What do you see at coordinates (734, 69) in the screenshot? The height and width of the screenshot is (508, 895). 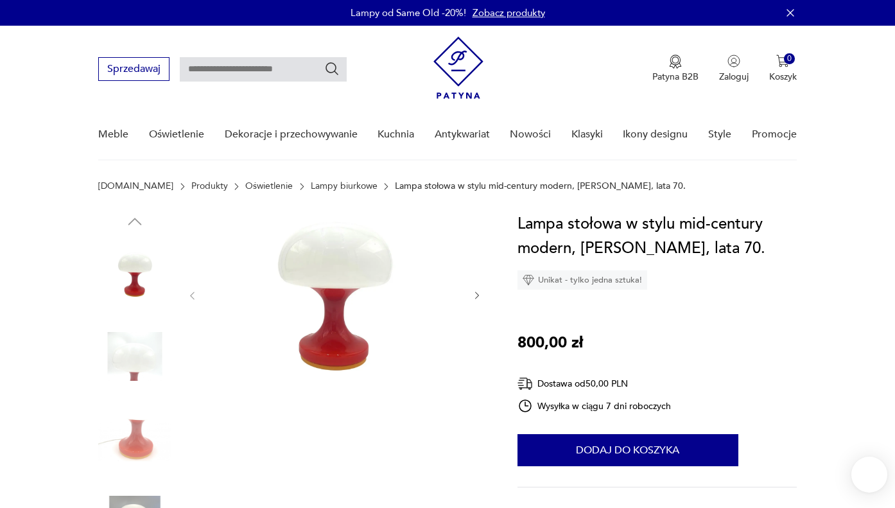 I see `button: Zaloguj` at bounding box center [734, 69].